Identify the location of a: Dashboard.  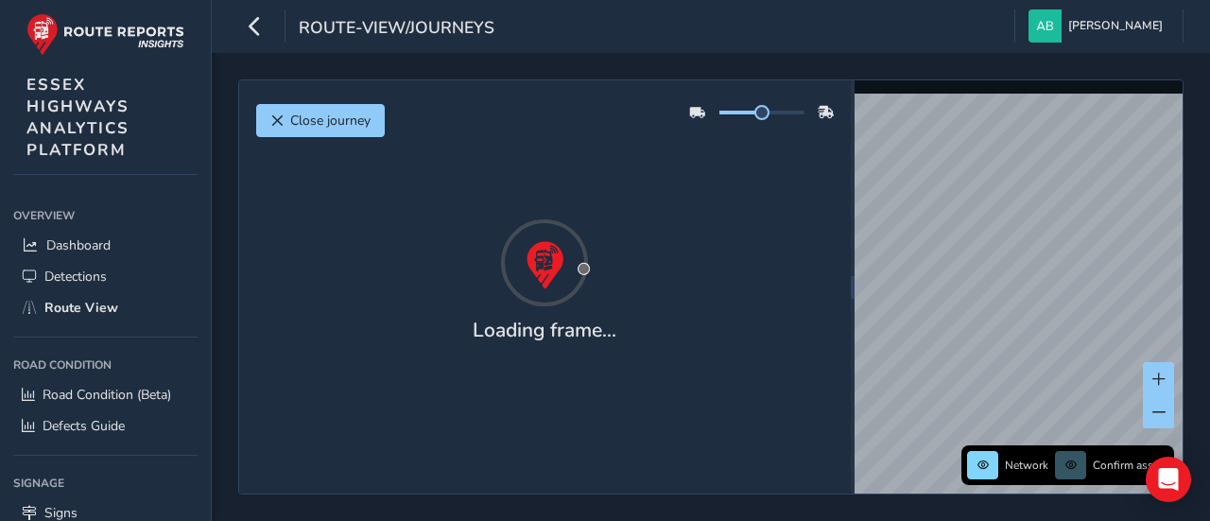
(105, 245).